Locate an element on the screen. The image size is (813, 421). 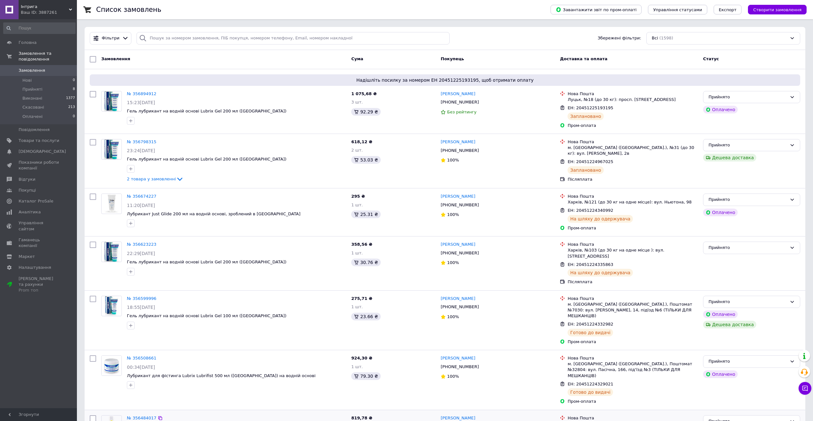
div: 92.29 ₴ is located at coordinates (365, 112).